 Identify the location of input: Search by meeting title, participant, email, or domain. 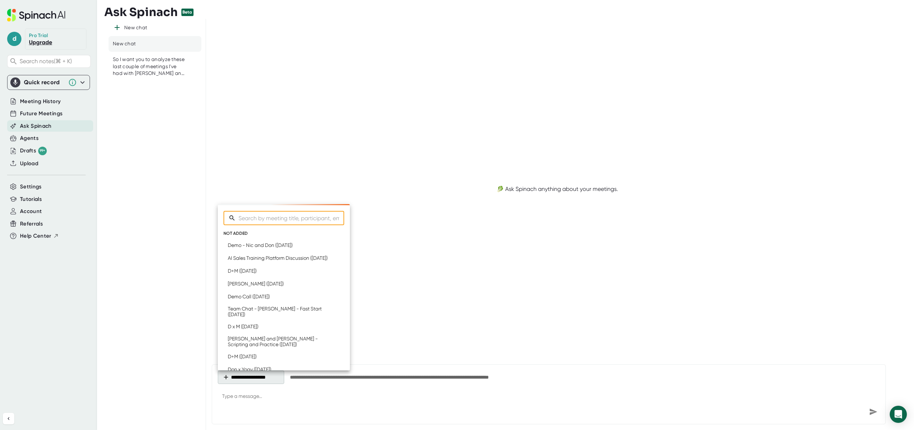
(291, 218).